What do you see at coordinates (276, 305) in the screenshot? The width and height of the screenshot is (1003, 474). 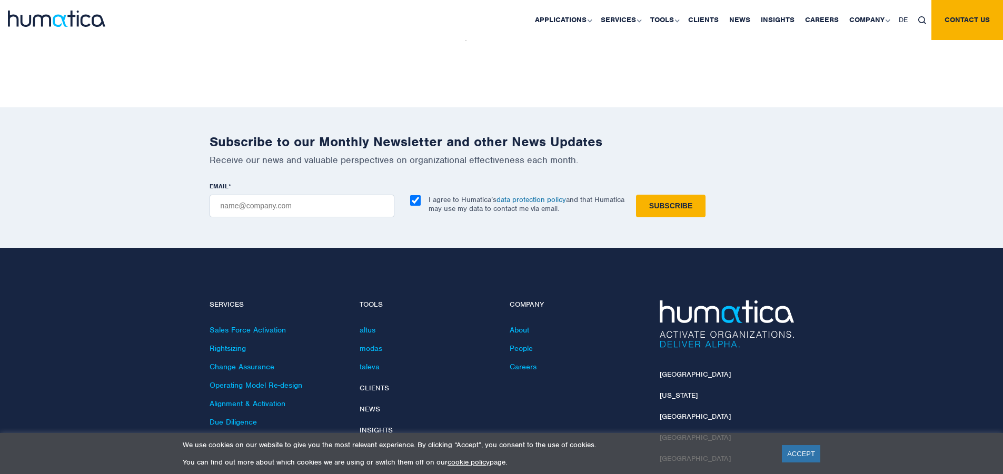 I see `h4: Services` at bounding box center [276, 305].